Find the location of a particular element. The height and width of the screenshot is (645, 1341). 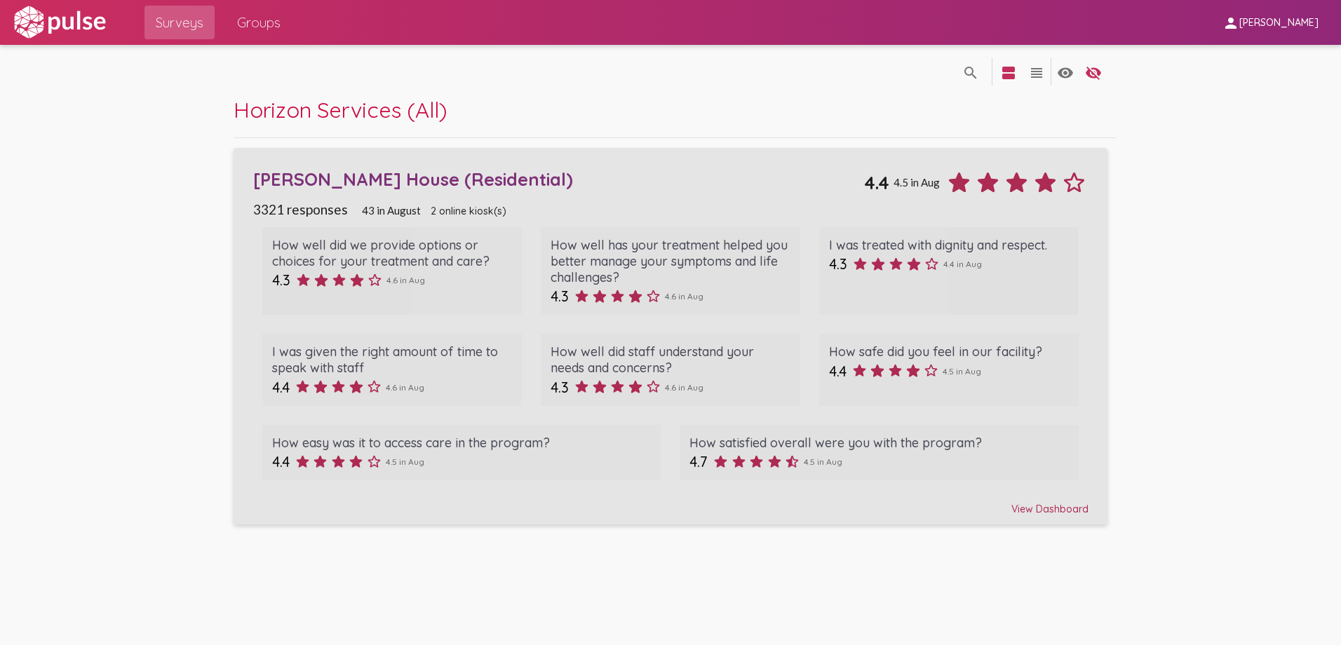

div: How satisfied overall were you with the program? is located at coordinates (879, 442).